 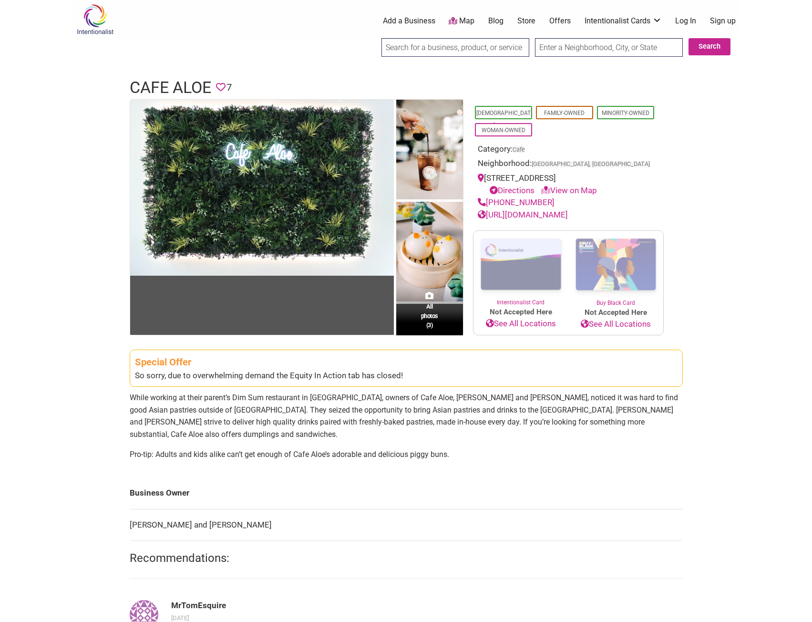 I want to click on span: 7, so click(x=229, y=87).